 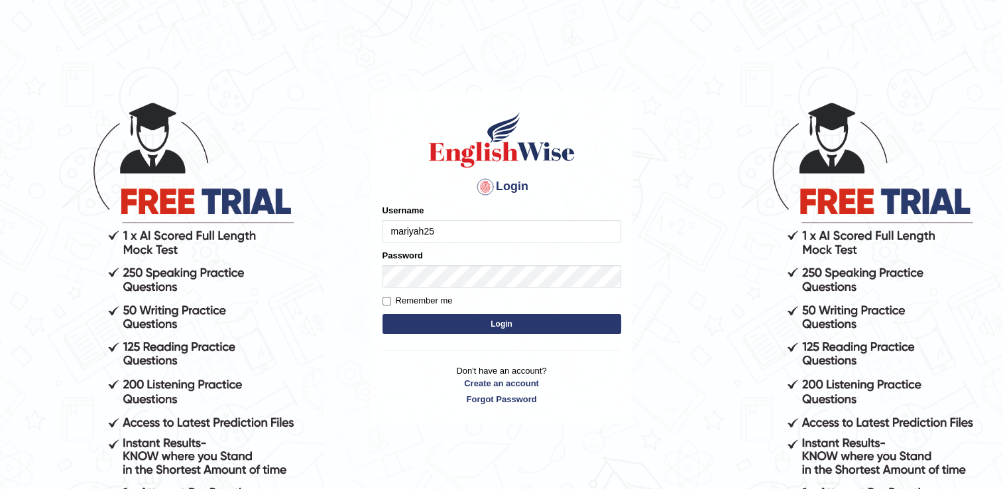 What do you see at coordinates (502, 324) in the screenshot?
I see `button: Login` at bounding box center [502, 324].